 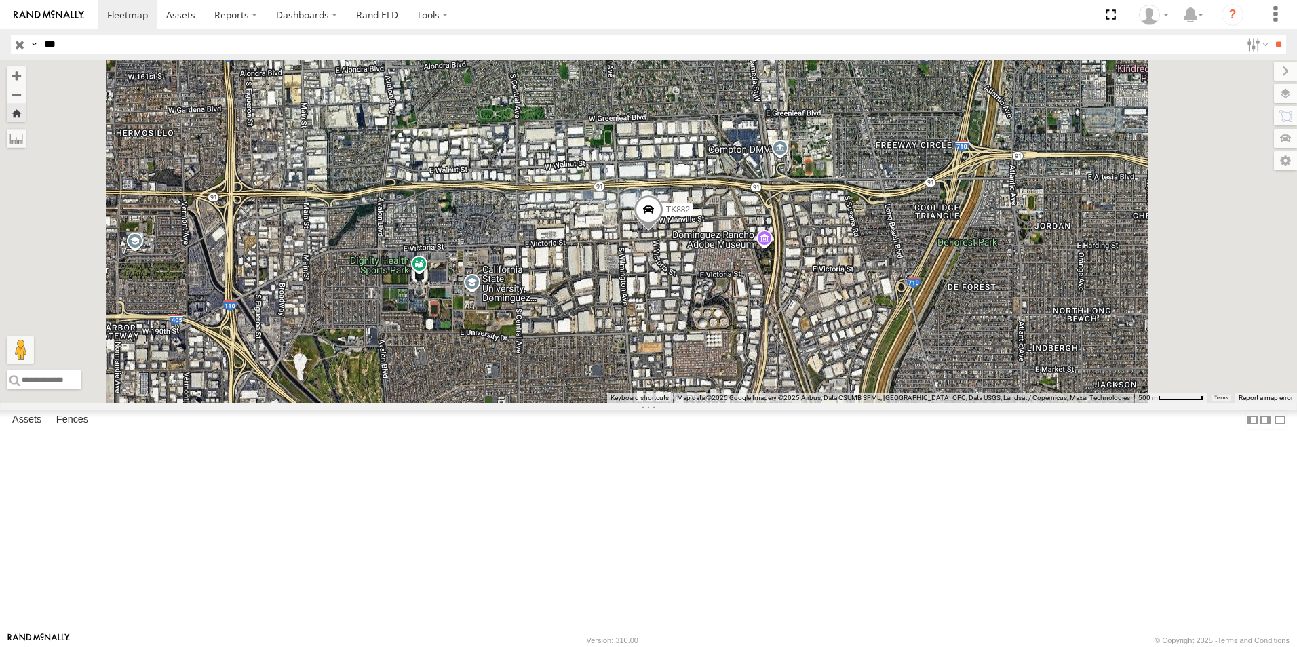 I want to click on label: Measure, so click(x=16, y=138).